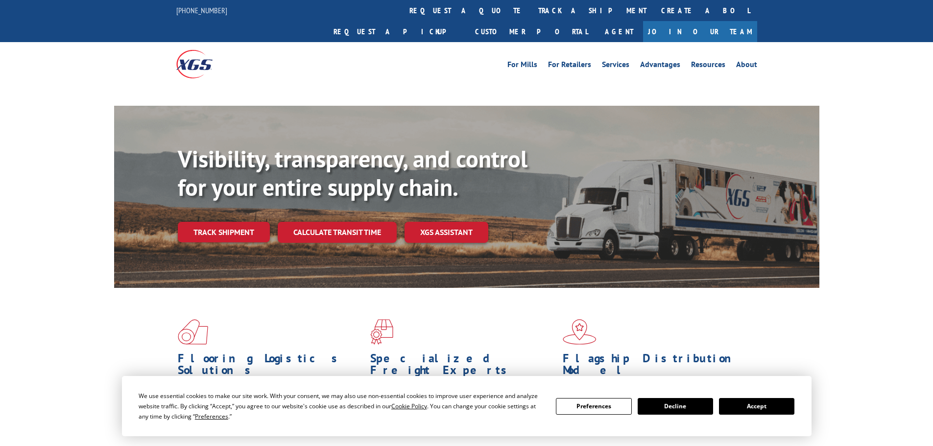 This screenshot has height=446, width=933. I want to click on a: Join Our Team, so click(700, 31).